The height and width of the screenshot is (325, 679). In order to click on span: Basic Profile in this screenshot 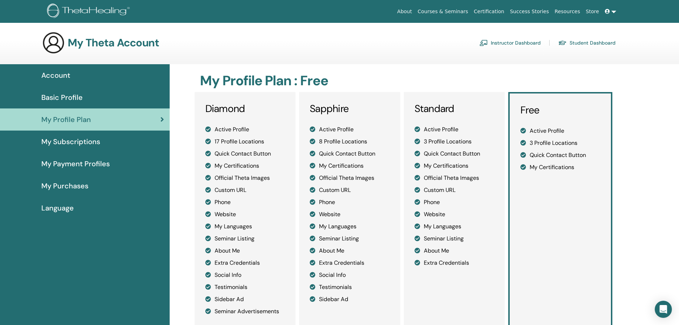, I will do `click(62, 97)`.